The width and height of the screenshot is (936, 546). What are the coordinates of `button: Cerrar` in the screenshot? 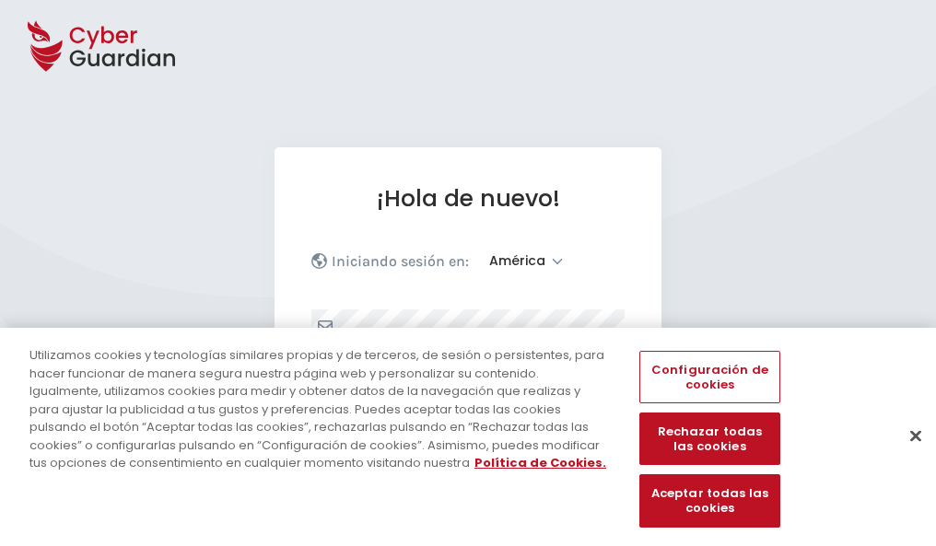 It's located at (916, 436).